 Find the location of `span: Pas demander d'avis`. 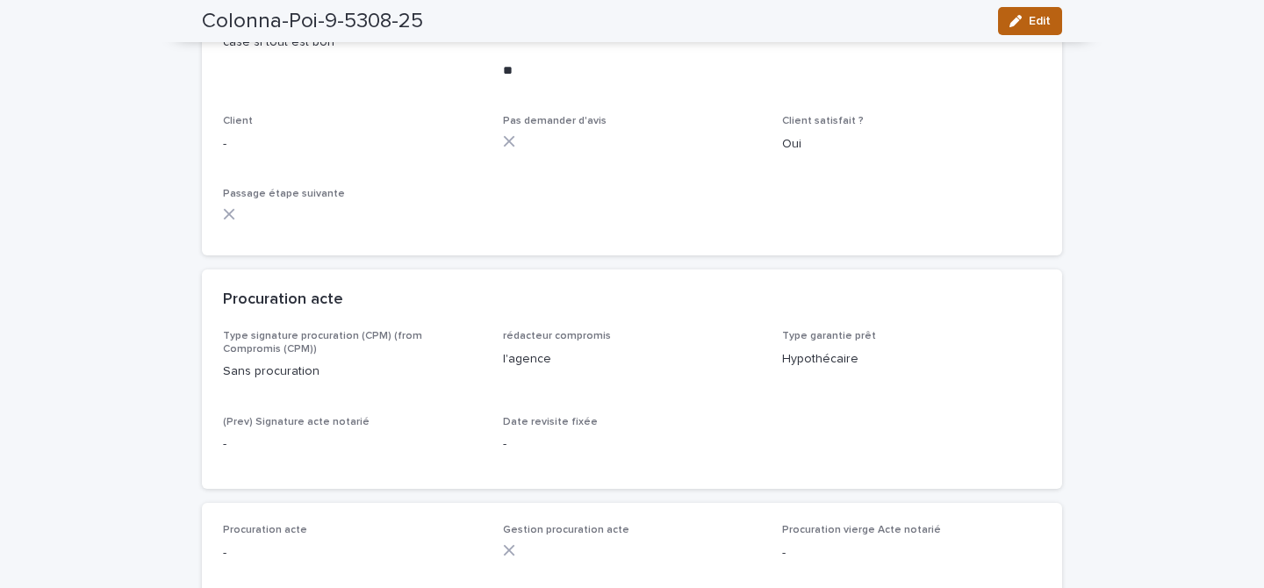

span: Pas demander d'avis is located at coordinates (555, 121).